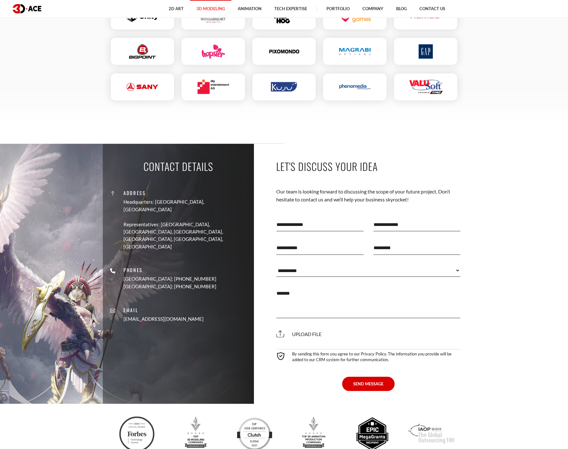 This screenshot has width=568, height=449. I want to click on div: By sending this form you agree to our Privacy Policy. The information you provide will be added t..., so click(368, 356).